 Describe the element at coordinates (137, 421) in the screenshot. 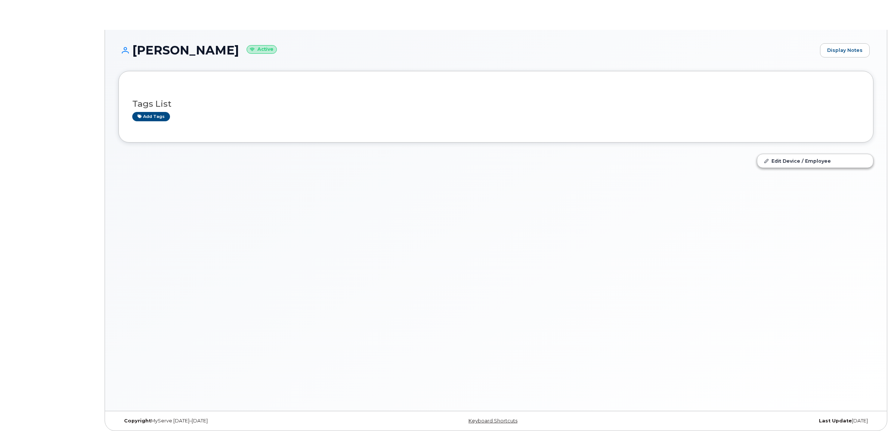

I see `strong: Copyright` at that location.